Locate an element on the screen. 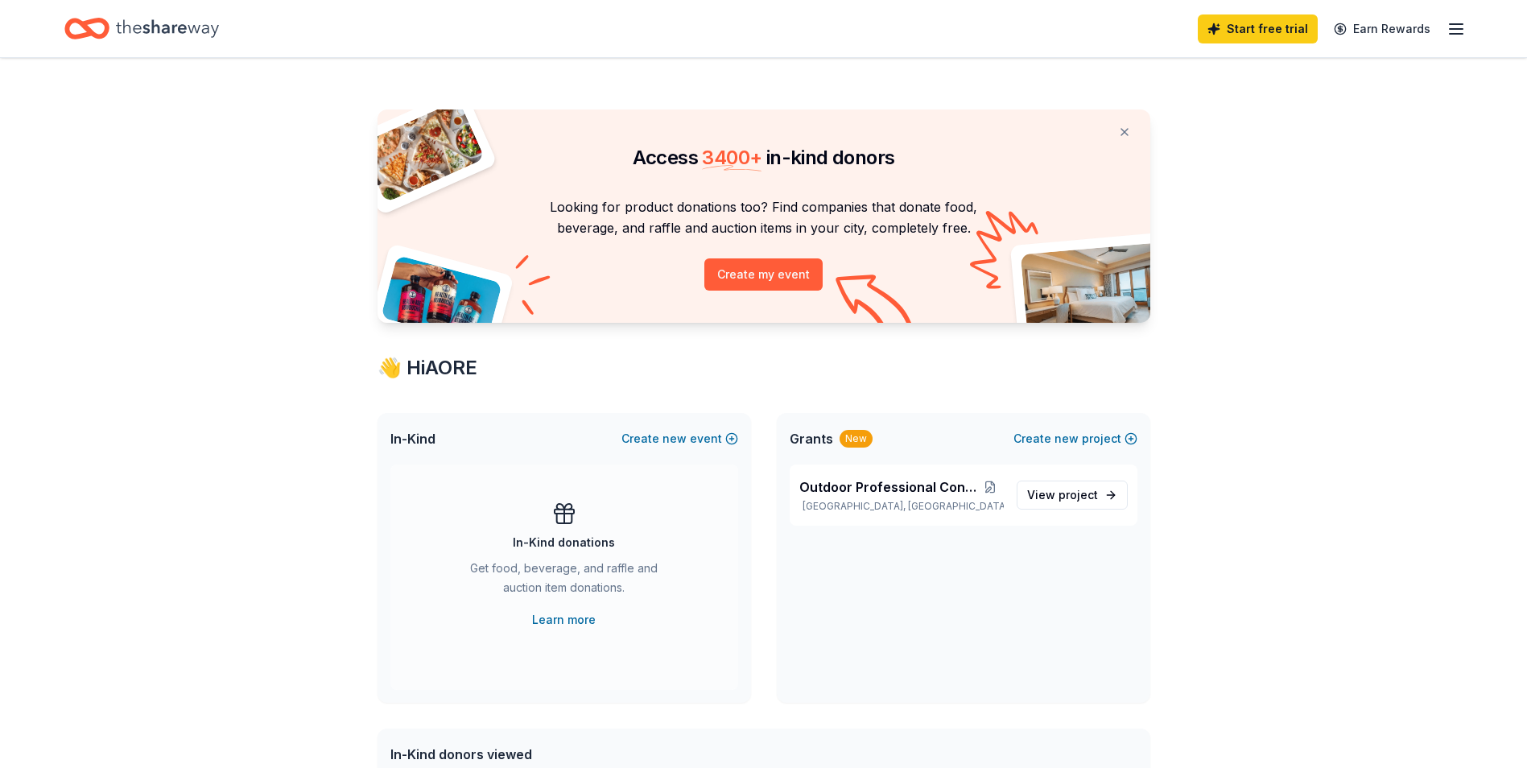  a: Earn Rewards is located at coordinates (1382, 29).